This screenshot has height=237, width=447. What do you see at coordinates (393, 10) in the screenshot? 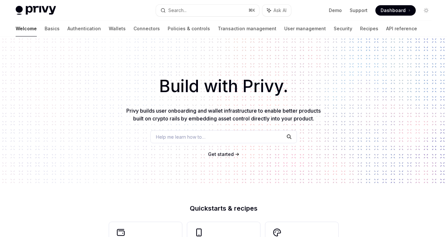
I see `span: Dashboard` at bounding box center [393, 10].